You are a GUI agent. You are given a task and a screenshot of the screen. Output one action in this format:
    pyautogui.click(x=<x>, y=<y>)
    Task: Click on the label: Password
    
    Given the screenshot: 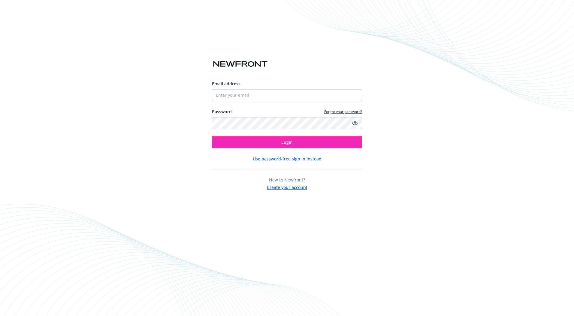 What is the action you would take?
    pyautogui.click(x=222, y=111)
    